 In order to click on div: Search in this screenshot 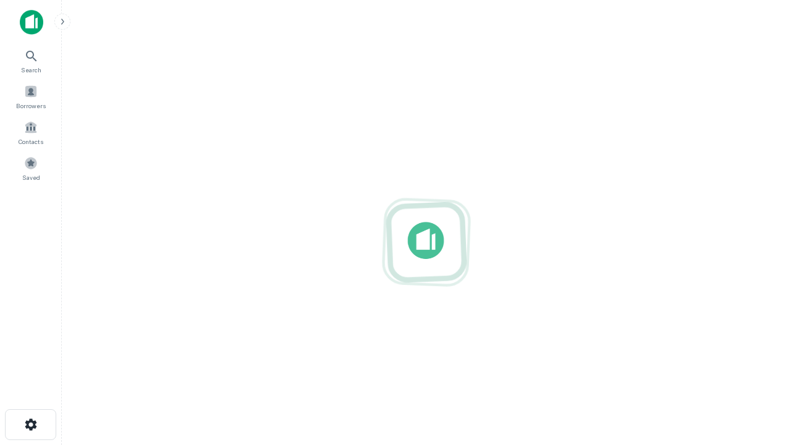, I will do `click(31, 61)`.